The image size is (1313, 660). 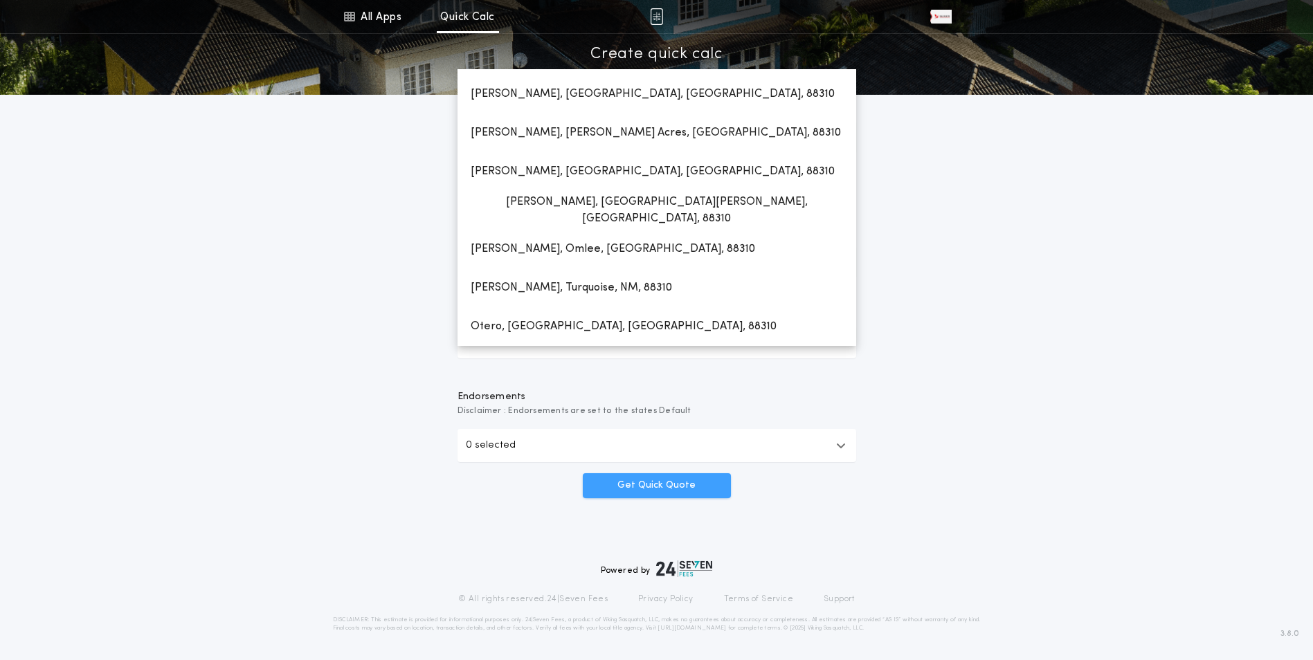 I want to click on p: 0 selected, so click(x=491, y=446).